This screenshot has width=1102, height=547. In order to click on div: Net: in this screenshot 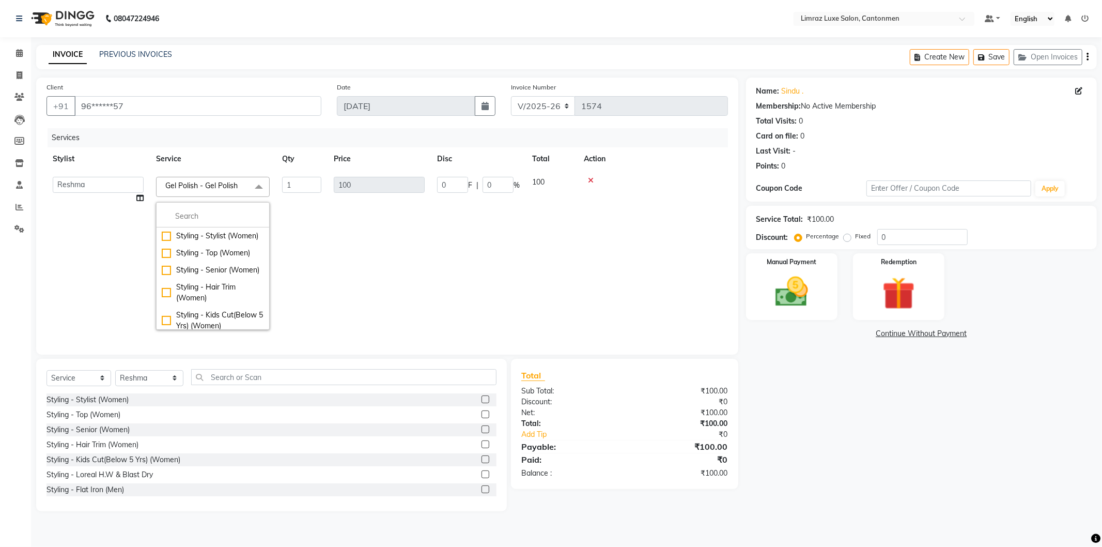, I will do `click(569, 412)`.